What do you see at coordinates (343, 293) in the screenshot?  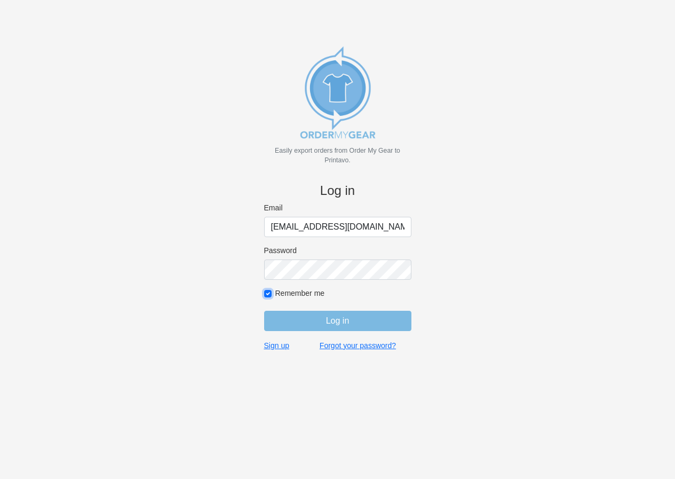 I see `label: Remember me` at bounding box center [343, 293].